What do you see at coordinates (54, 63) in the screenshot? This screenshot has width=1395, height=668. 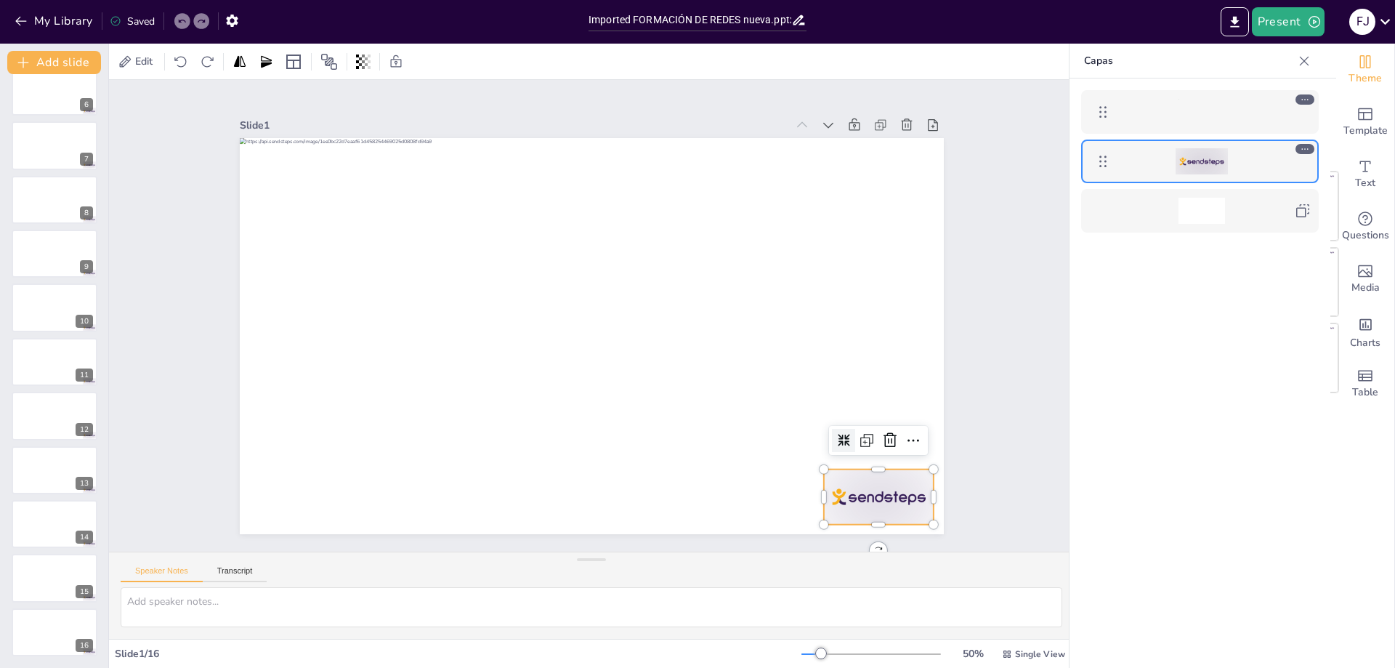 I see `button: Add slide` at bounding box center [54, 63].